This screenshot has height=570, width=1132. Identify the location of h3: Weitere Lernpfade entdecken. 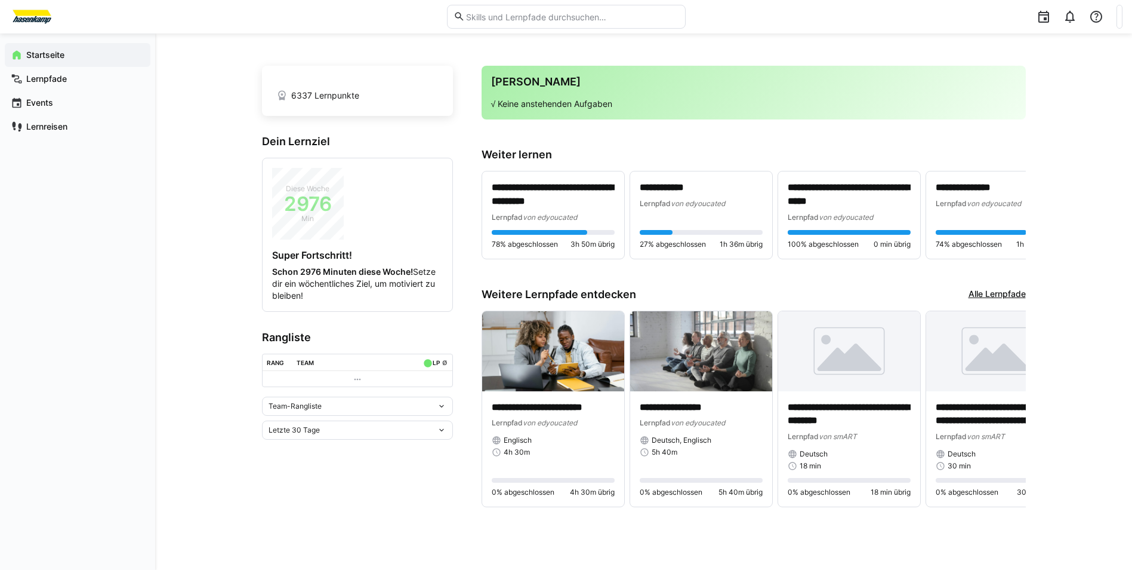
(559, 294).